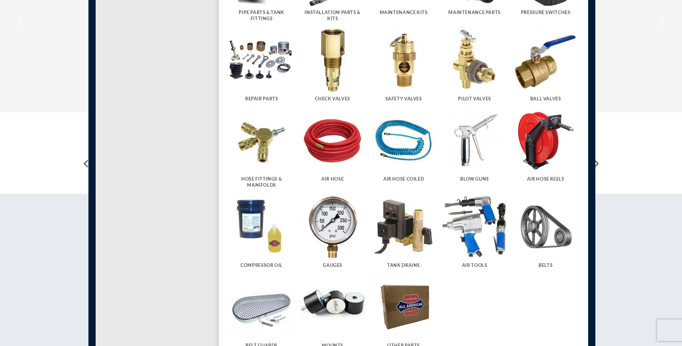 This screenshot has width=682, height=346. Describe the element at coordinates (332, 235) in the screenshot. I see `a: Visit product category Gauges` at that location.